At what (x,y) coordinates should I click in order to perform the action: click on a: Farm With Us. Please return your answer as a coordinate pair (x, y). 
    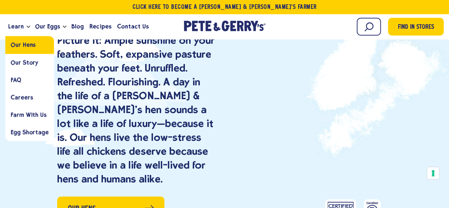
    Looking at the image, I should click on (29, 114).